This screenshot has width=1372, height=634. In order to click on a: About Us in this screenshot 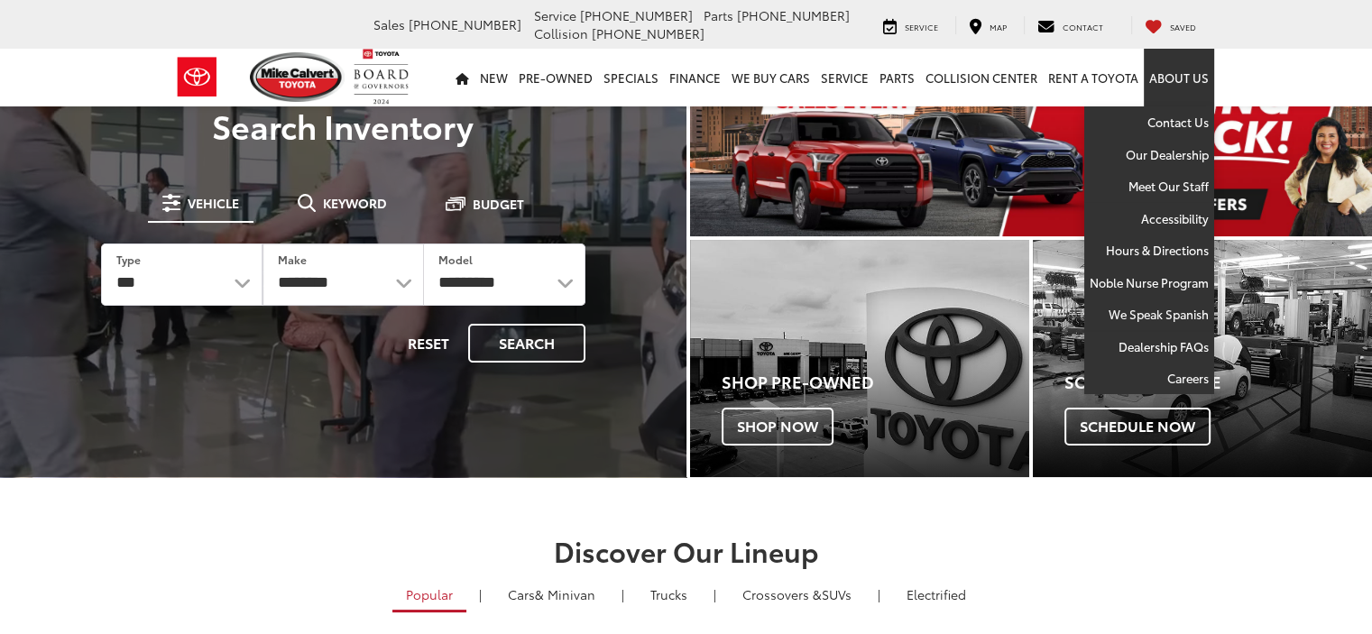, I will do `click(1179, 78)`.